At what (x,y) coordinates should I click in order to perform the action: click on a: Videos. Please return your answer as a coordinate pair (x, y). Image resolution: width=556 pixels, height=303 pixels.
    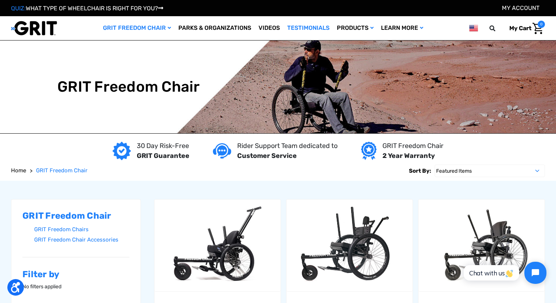
    Looking at the image, I should click on (269, 28).